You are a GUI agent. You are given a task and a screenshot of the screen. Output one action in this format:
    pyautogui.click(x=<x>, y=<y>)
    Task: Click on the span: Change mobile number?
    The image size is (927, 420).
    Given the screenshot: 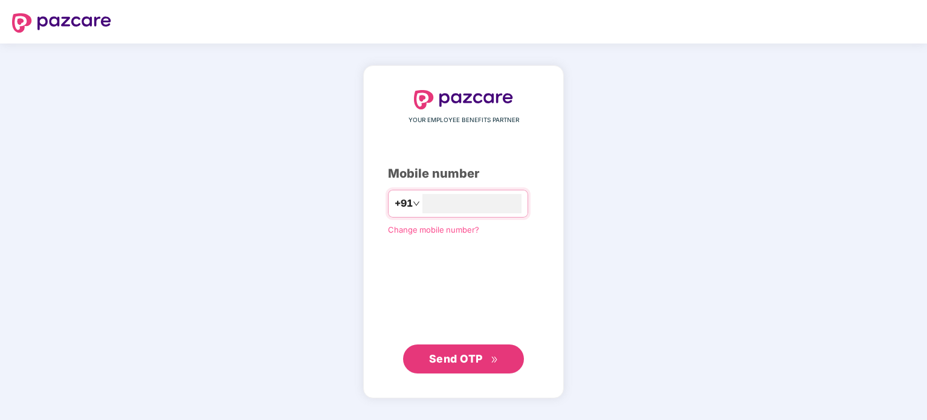 What is the action you would take?
    pyautogui.click(x=433, y=230)
    